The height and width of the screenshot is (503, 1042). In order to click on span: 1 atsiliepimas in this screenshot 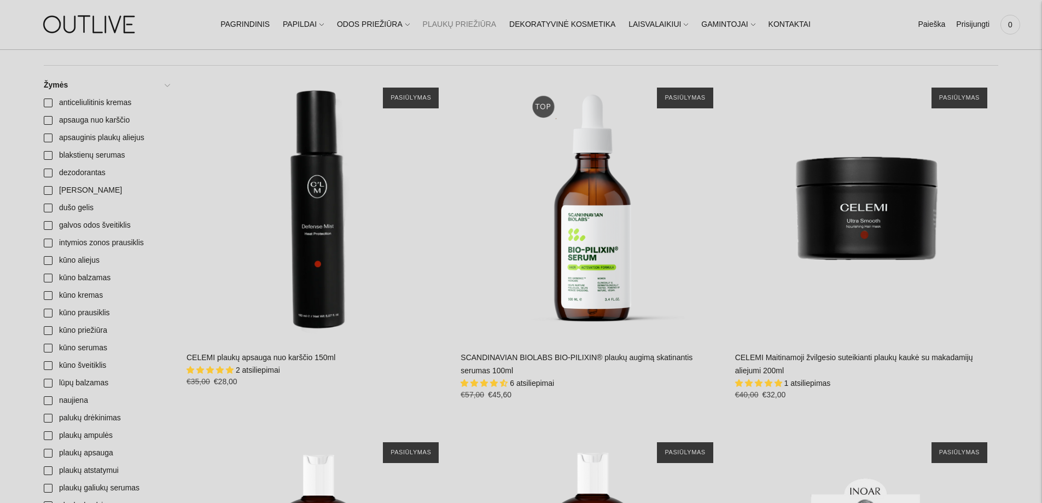, I will do `click(808, 383)`.